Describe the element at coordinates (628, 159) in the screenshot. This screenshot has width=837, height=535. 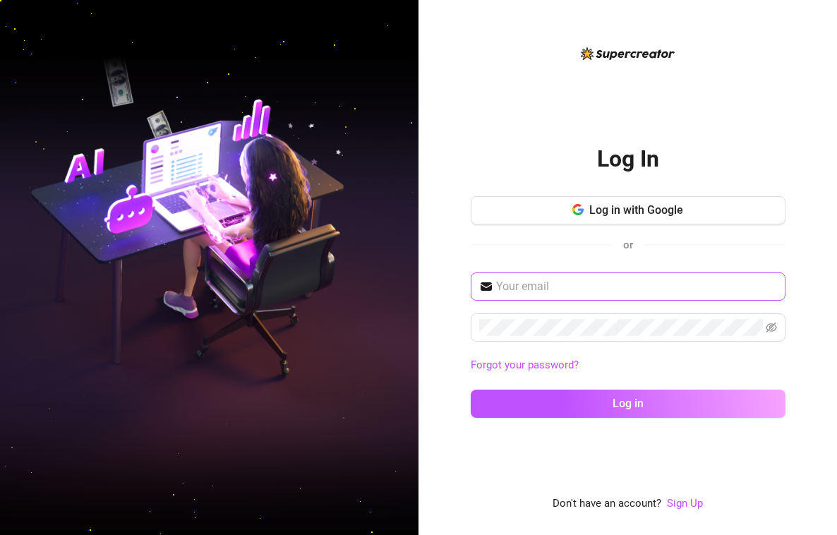
I see `h2: Log In` at that location.